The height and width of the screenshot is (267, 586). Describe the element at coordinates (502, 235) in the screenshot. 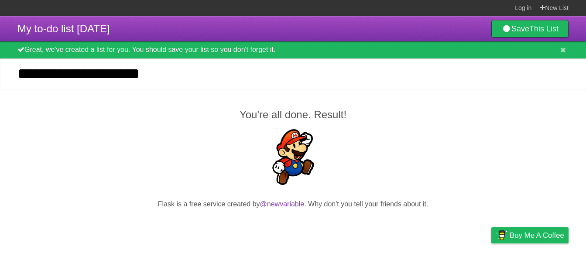

I see `img: Buy me a coffee` at that location.